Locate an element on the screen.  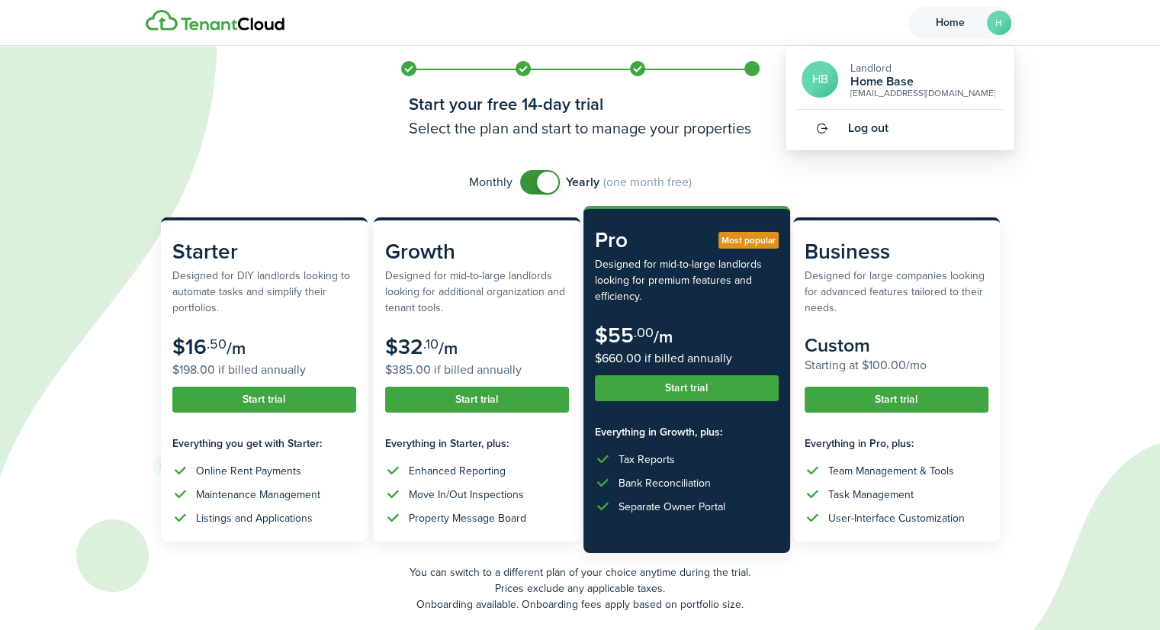
div: Tax Reports is located at coordinates (647, 459).